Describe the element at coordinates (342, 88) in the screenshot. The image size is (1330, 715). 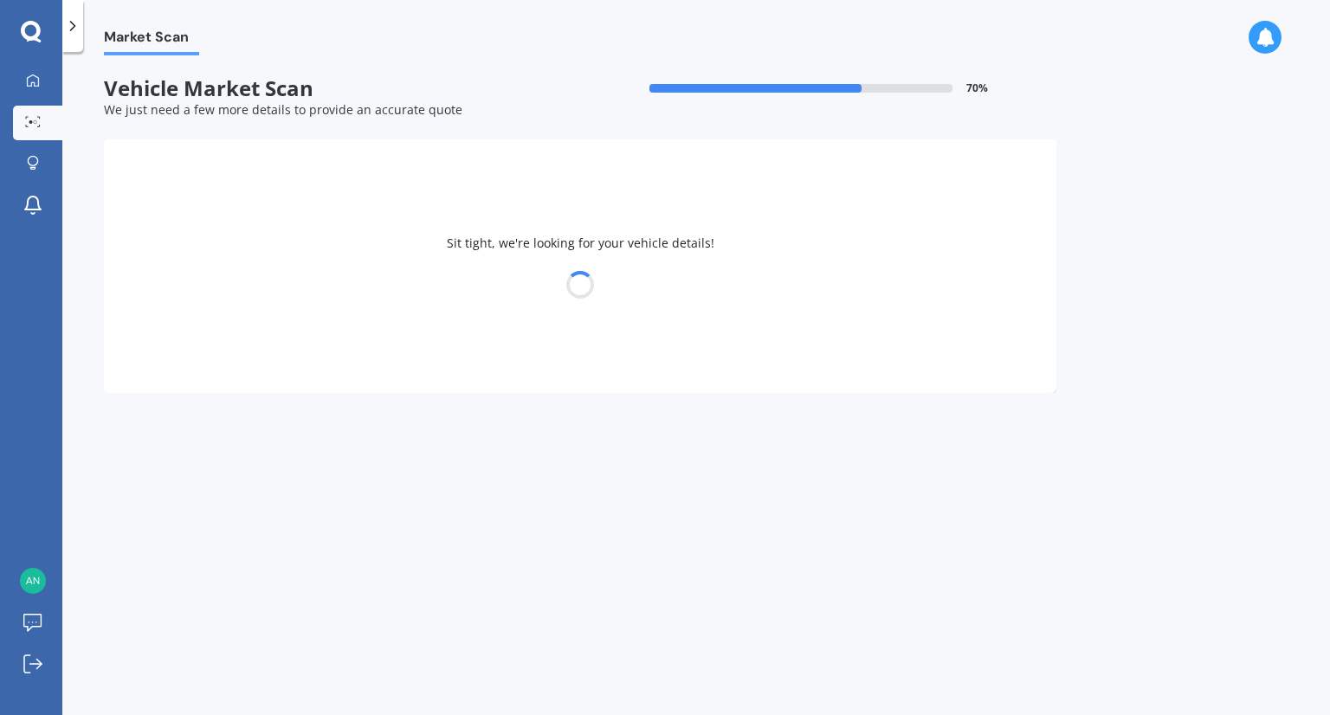
I see `span: Vehicle Market Scan` at that location.